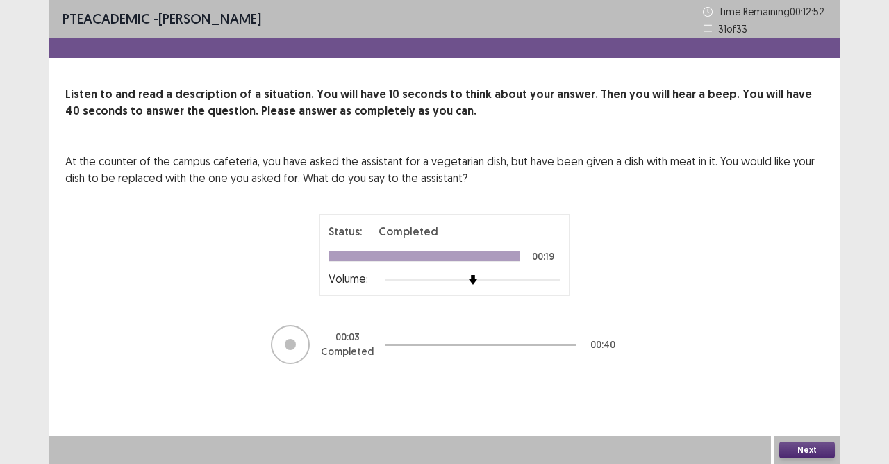 The image size is (889, 464). I want to click on p: 31 of 33, so click(733, 28).